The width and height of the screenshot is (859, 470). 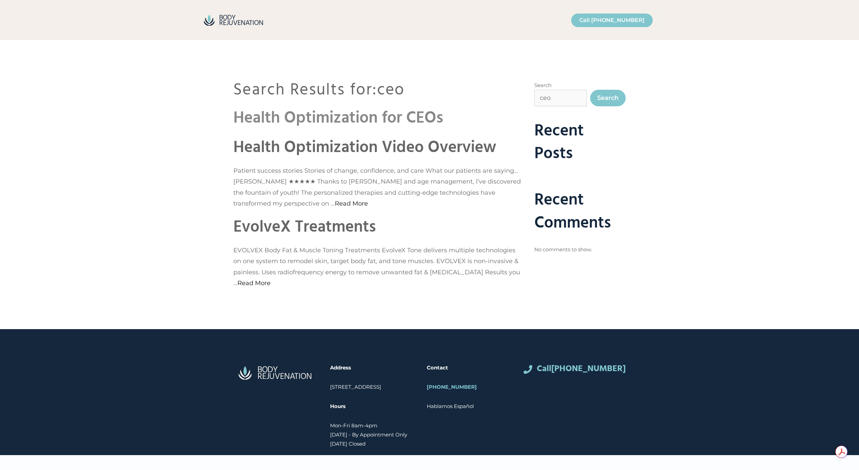 I want to click on a: More on EvolveX Treatments, so click(x=254, y=283).